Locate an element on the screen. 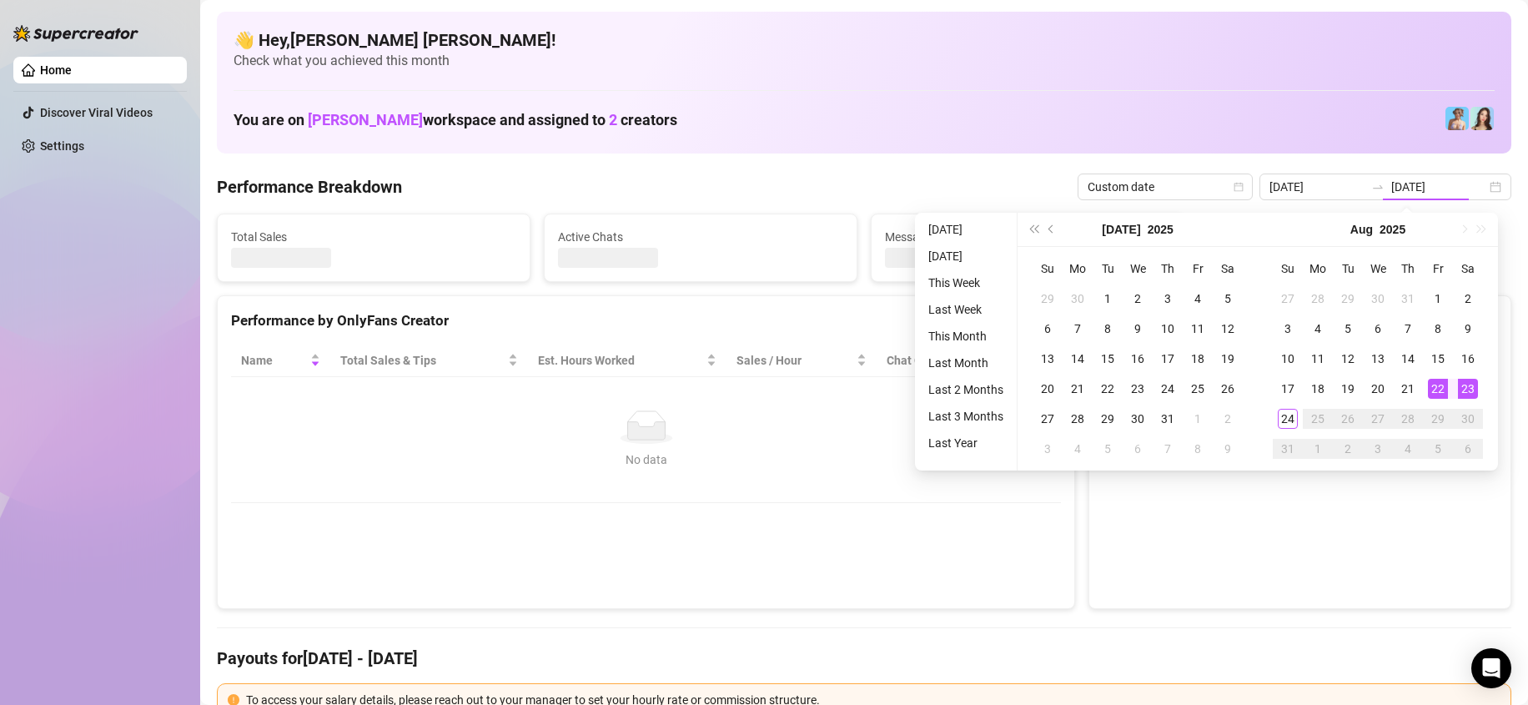  span: Check what you achieved this month is located at coordinates (864, 61).